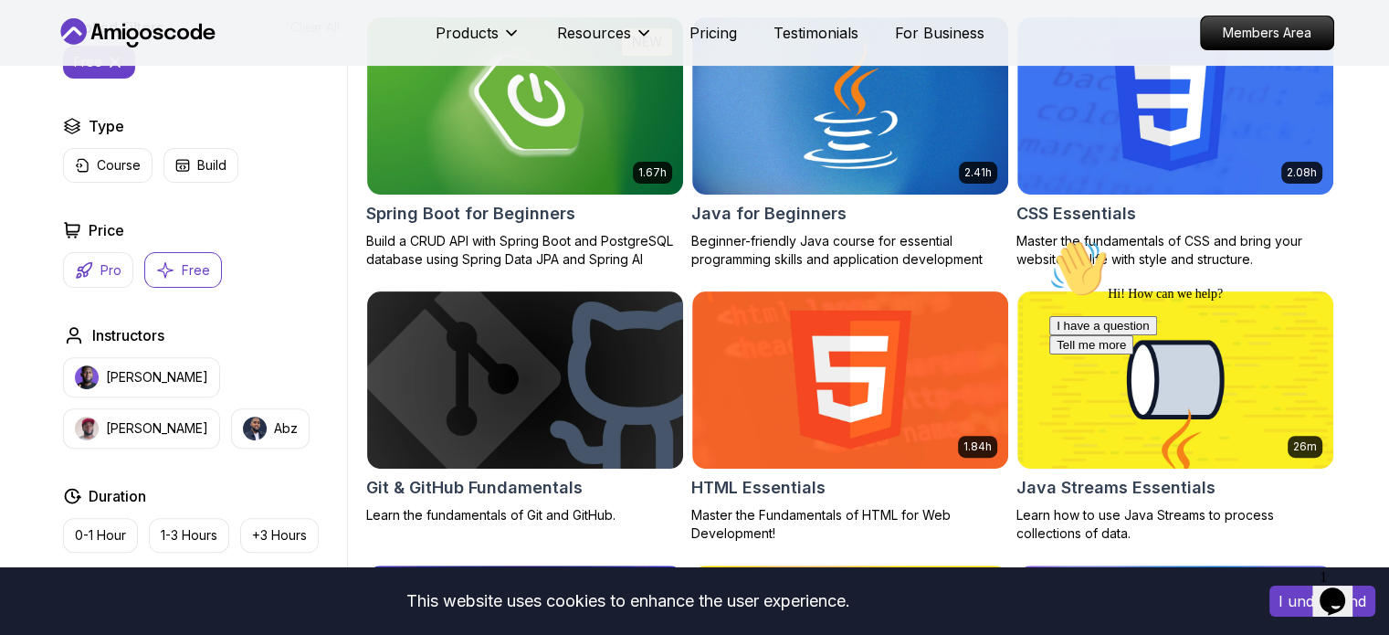 The width and height of the screenshot is (1389, 635). I want to click on a: Git & GitHub Fundamentals cardGit & GitHub FundamentalsLearn the fundamentals of Git and GitHub., so click(525, 407).